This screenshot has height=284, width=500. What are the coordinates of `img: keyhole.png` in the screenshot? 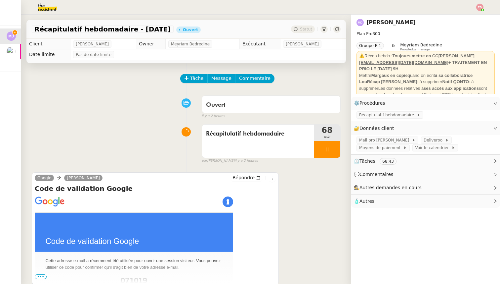 It's located at (228, 202).